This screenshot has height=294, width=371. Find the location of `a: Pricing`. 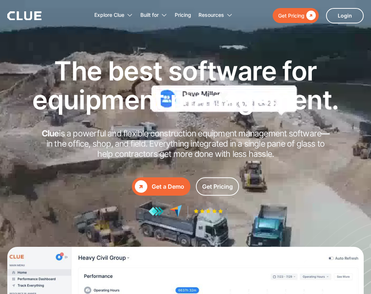

a: Pricing is located at coordinates (183, 15).